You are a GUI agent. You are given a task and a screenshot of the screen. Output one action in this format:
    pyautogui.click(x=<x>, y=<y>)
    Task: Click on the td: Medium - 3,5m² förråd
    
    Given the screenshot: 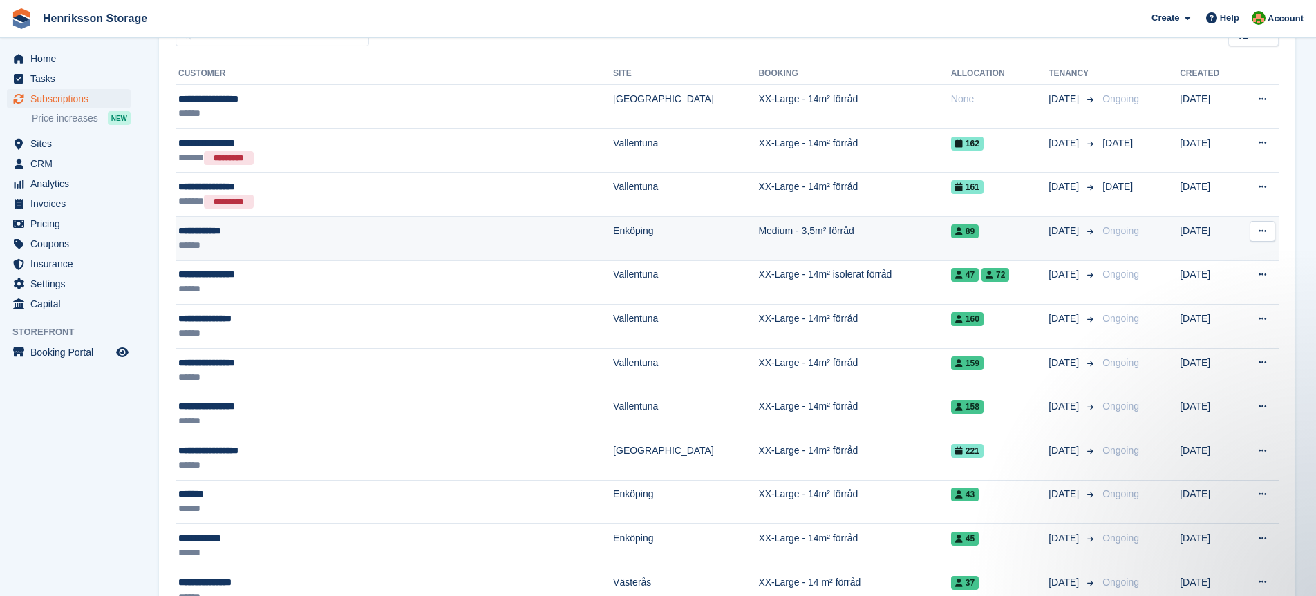 What is the action you would take?
    pyautogui.click(x=854, y=238)
    